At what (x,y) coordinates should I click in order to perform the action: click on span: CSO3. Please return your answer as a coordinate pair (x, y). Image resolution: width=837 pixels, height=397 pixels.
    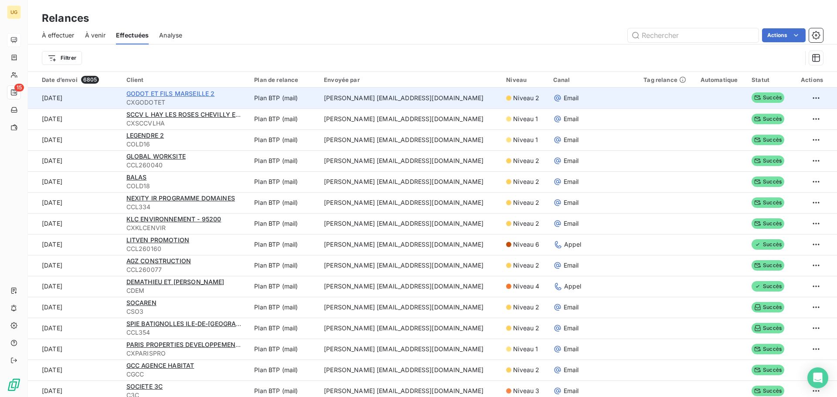
    Looking at the image, I should click on (185, 312).